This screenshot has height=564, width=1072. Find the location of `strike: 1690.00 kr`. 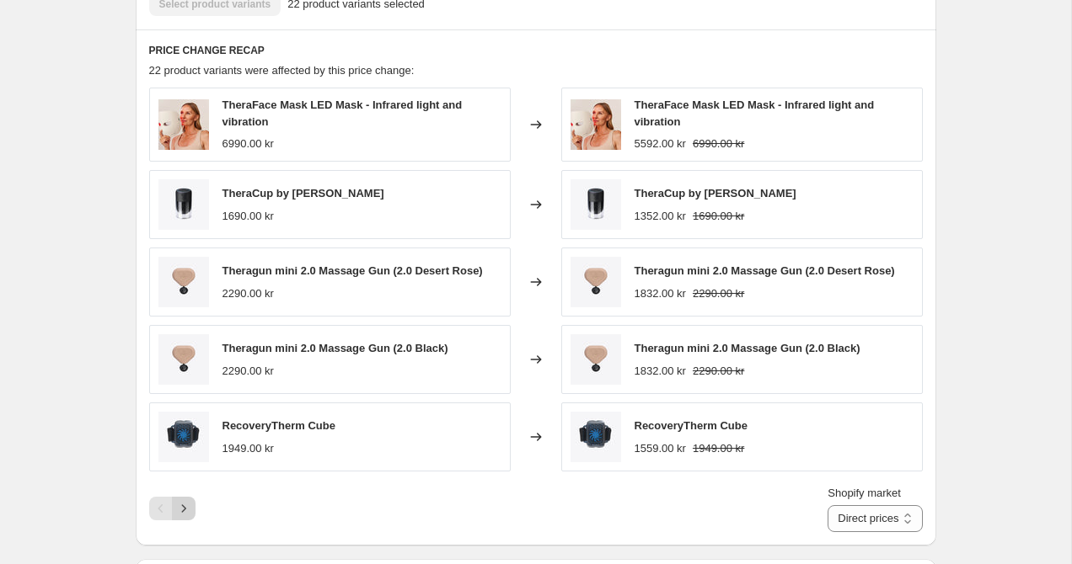

strike: 1690.00 kr is located at coordinates (718, 217).